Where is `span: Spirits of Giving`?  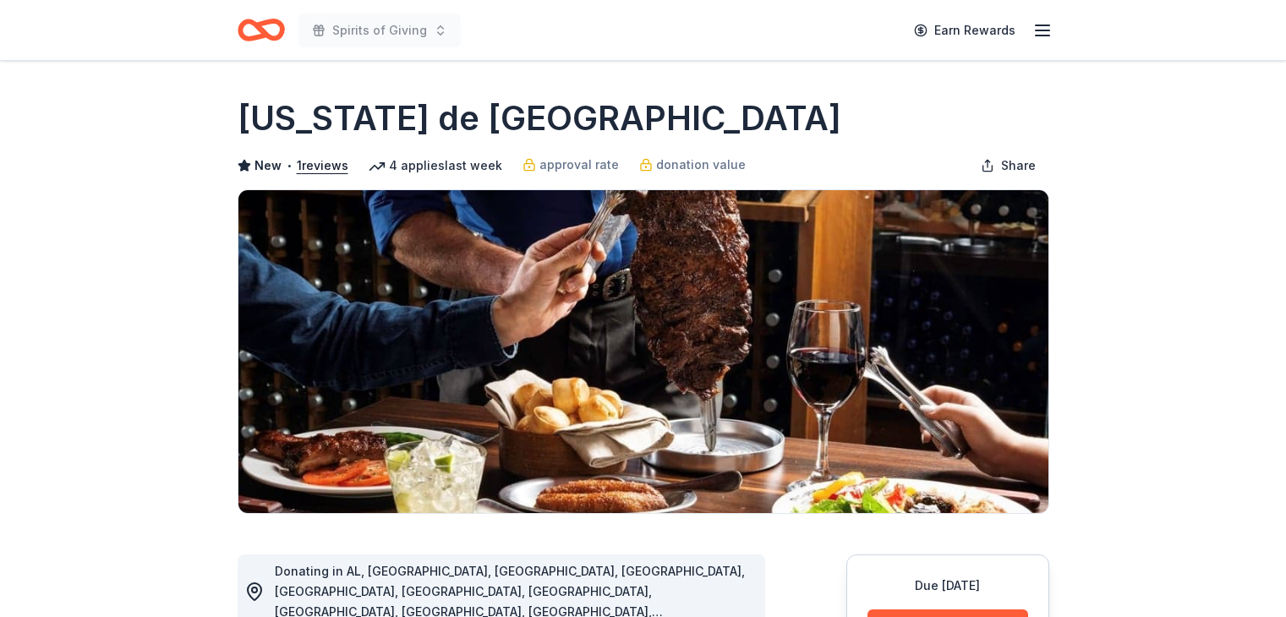
span: Spirits of Giving is located at coordinates (380, 30).